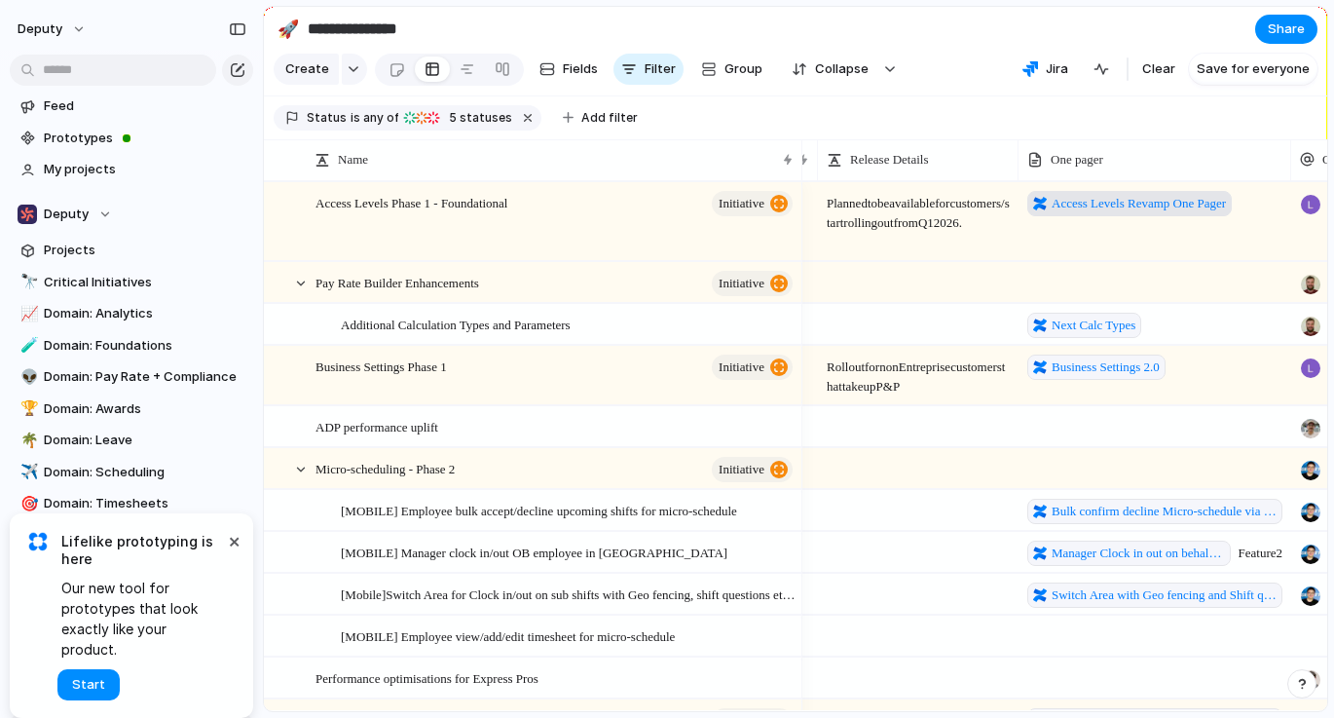 The width and height of the screenshot is (1334, 718). Describe the element at coordinates (660, 69) in the screenshot. I see `span: Filter` at that location.